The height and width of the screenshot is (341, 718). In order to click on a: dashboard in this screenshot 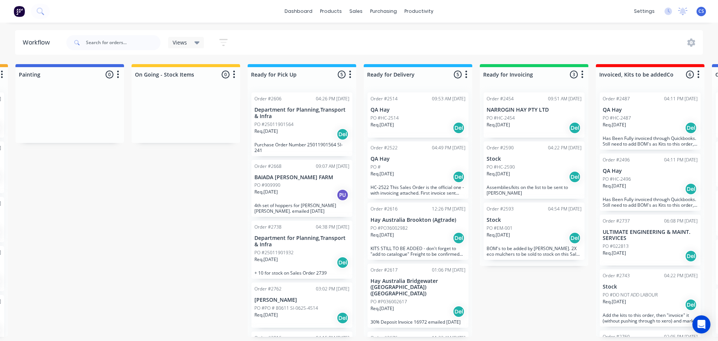, I will do `click(299, 11)`.